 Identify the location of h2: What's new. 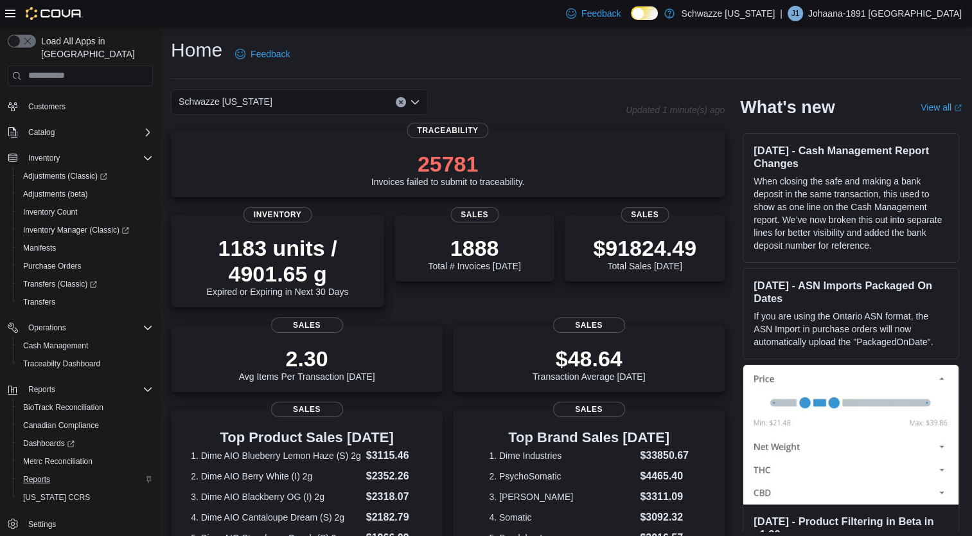
(787, 107).